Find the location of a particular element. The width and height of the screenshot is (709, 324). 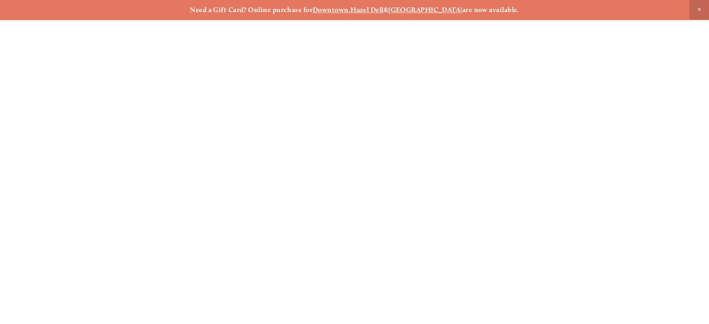

strong: Need a Gift Card? Online purchase for is located at coordinates (251, 10).